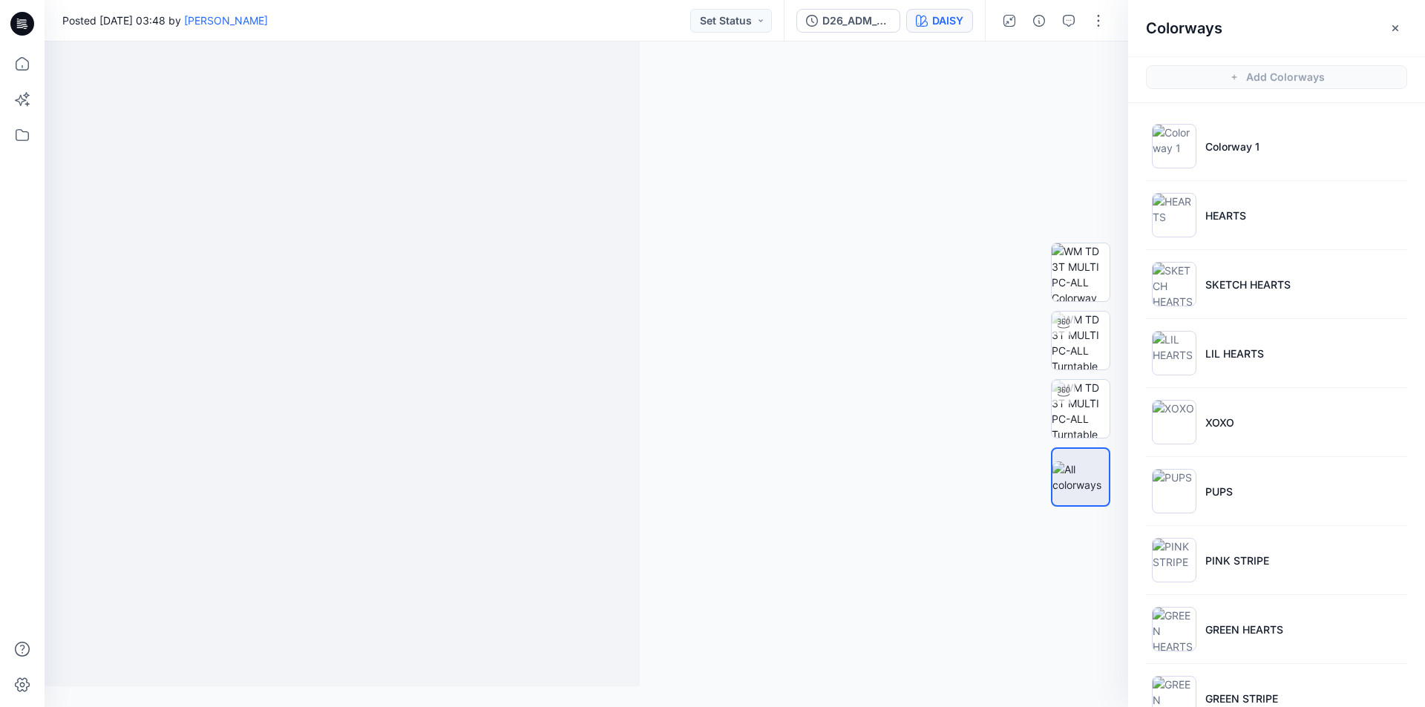 This screenshot has height=707, width=1425. Describe the element at coordinates (1247, 284) in the screenshot. I see `p: SKETCH HEARTS` at that location.